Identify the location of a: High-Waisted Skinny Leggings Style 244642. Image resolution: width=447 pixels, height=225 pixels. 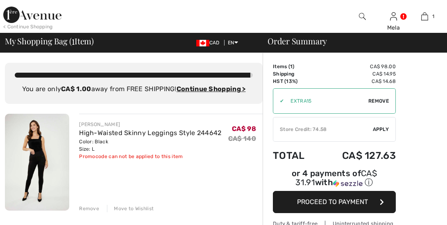
(150, 132).